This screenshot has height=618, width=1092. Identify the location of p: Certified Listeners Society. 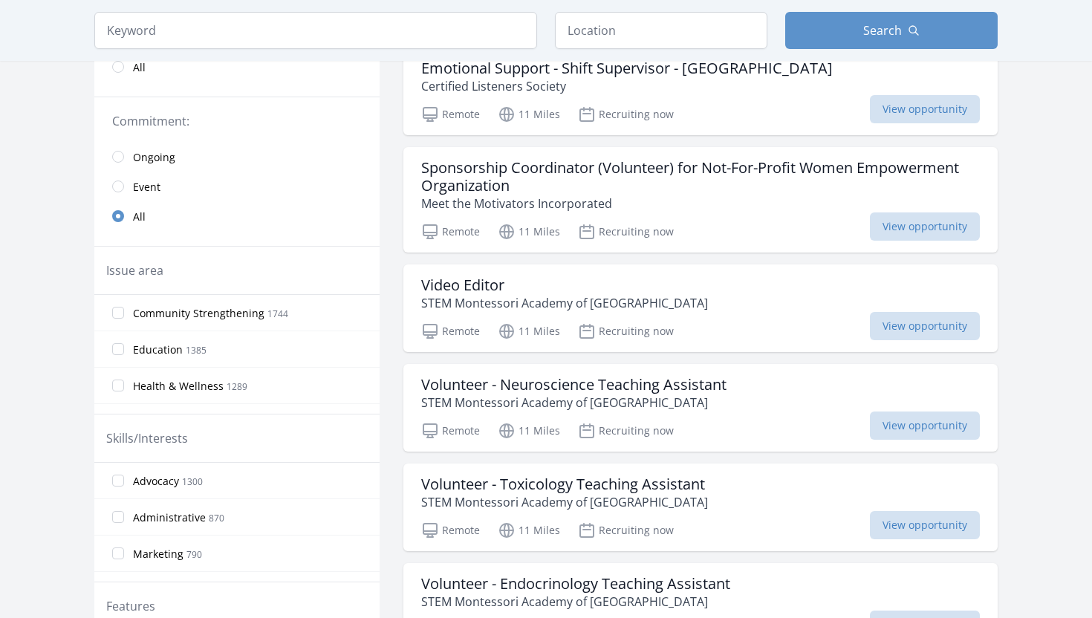
(627, 86).